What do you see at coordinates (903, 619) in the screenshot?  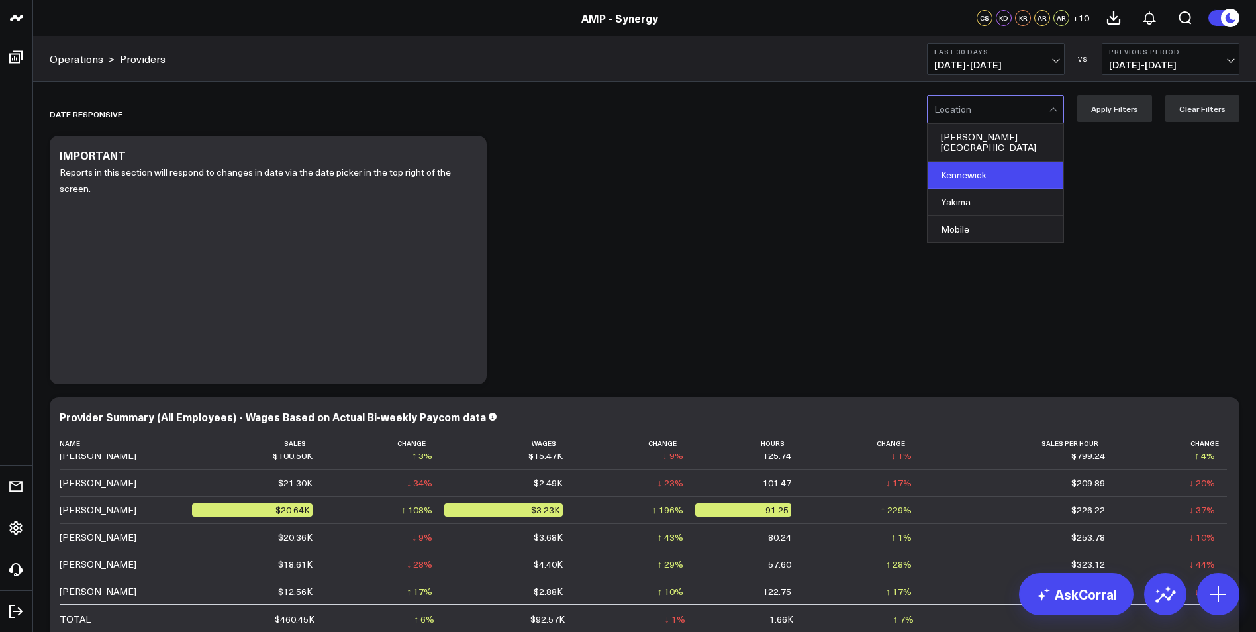 I see `div: ↑ 7%` at bounding box center [903, 619].